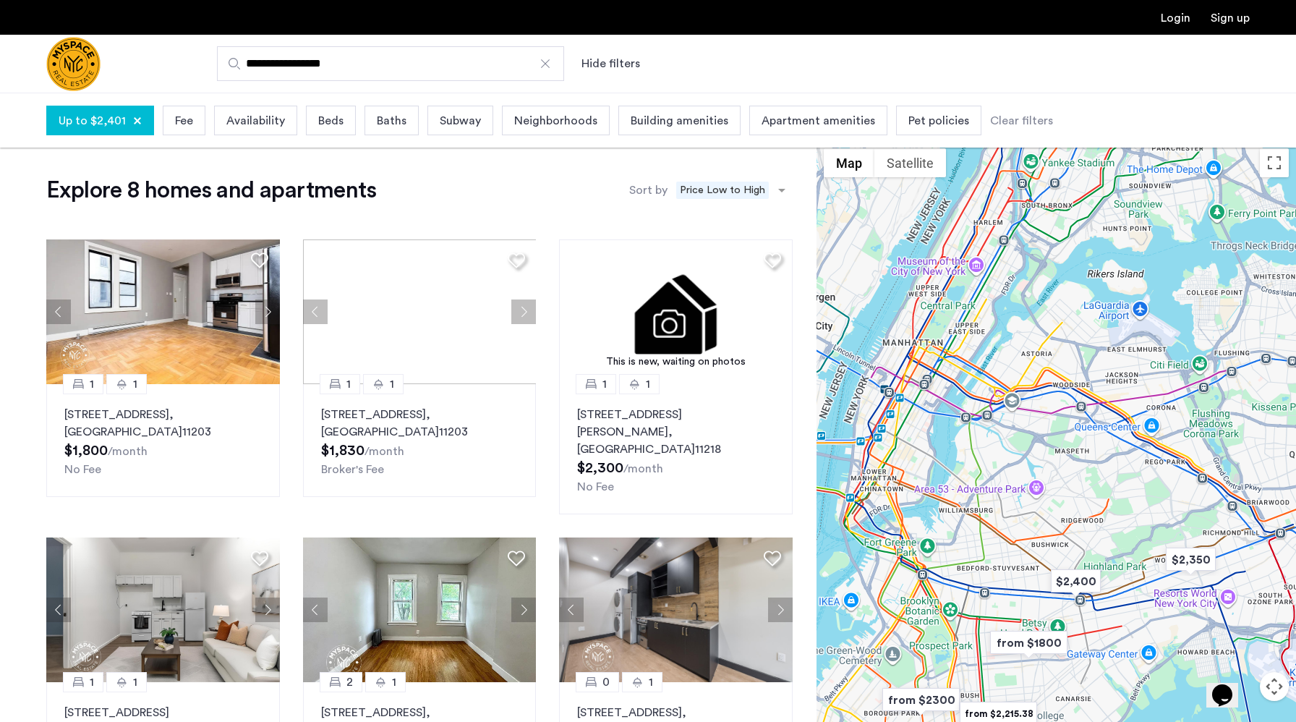 This screenshot has height=722, width=1296. What do you see at coordinates (92, 121) in the screenshot?
I see `span: Up to $2,401` at bounding box center [92, 121].